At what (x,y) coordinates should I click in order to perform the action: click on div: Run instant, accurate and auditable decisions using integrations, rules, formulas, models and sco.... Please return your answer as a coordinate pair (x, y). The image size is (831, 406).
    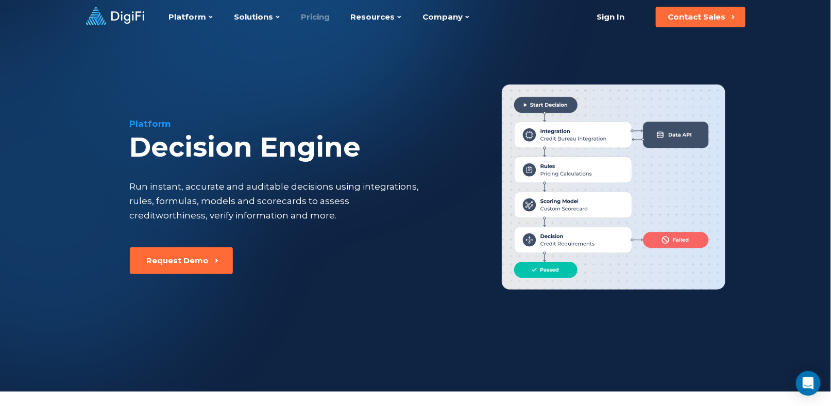
    Looking at the image, I should click on (276, 201).